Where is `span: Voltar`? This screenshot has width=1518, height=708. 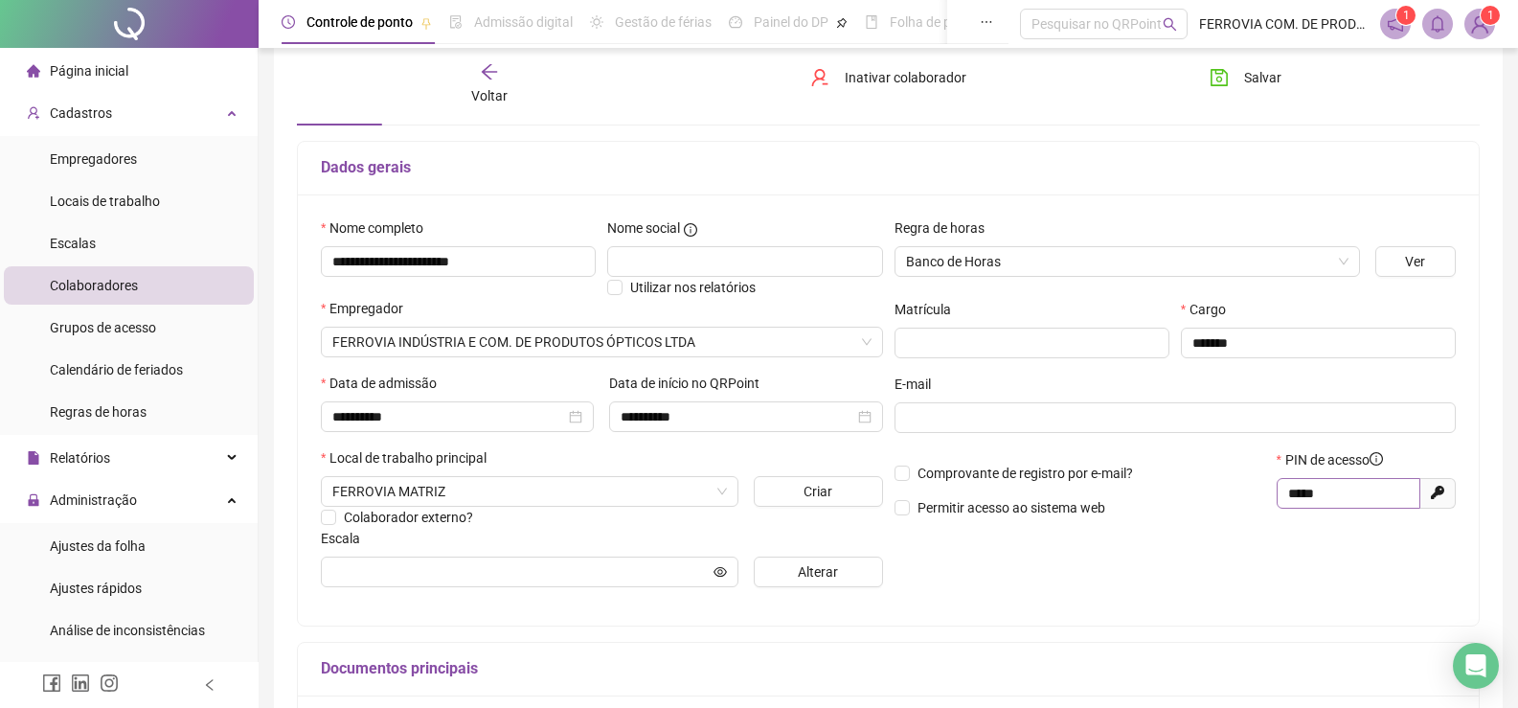
span: Voltar is located at coordinates (489, 96).